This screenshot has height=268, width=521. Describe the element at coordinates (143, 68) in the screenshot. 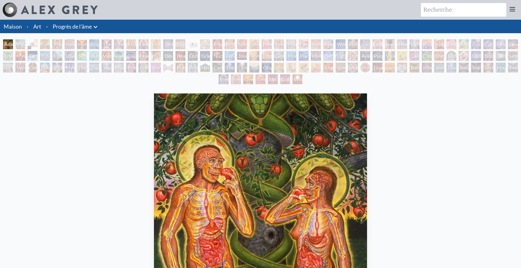

I see `div: Firewalking` at that location.